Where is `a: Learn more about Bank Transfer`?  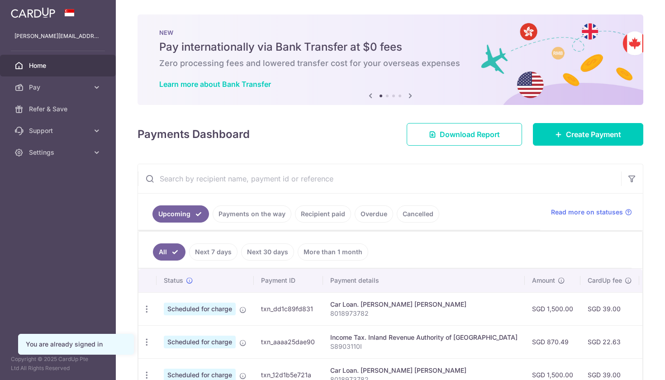 a: Learn more about Bank Transfer is located at coordinates (215, 84).